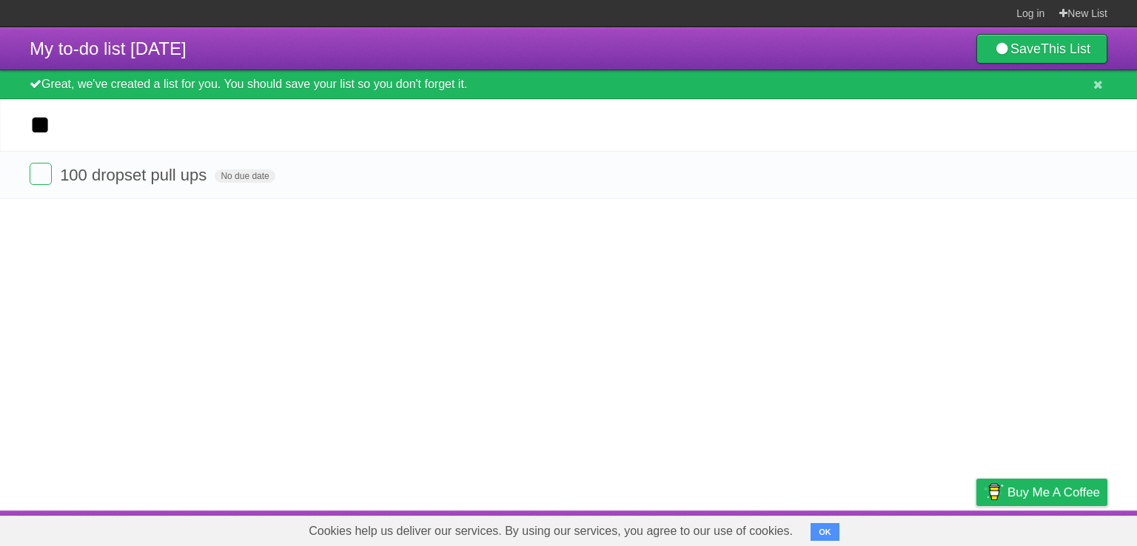 This screenshot has width=1137, height=546. What do you see at coordinates (795, 529) in the screenshot?
I see `a: About` at bounding box center [795, 529].